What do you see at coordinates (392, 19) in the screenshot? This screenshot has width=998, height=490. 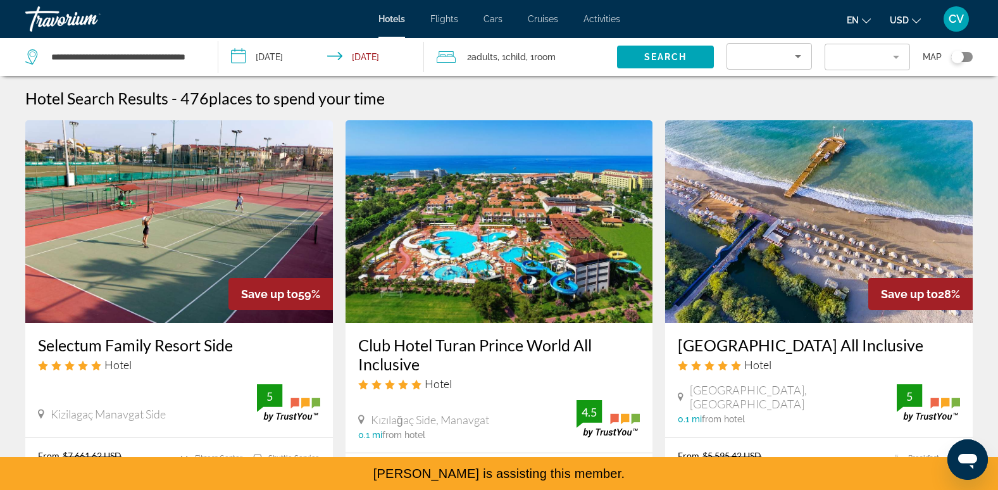 I see `a: Hotels` at bounding box center [392, 19].